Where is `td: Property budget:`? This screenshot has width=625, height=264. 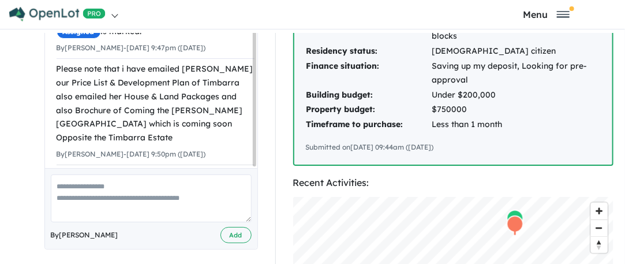
td: Property budget: is located at coordinates (369, 110).